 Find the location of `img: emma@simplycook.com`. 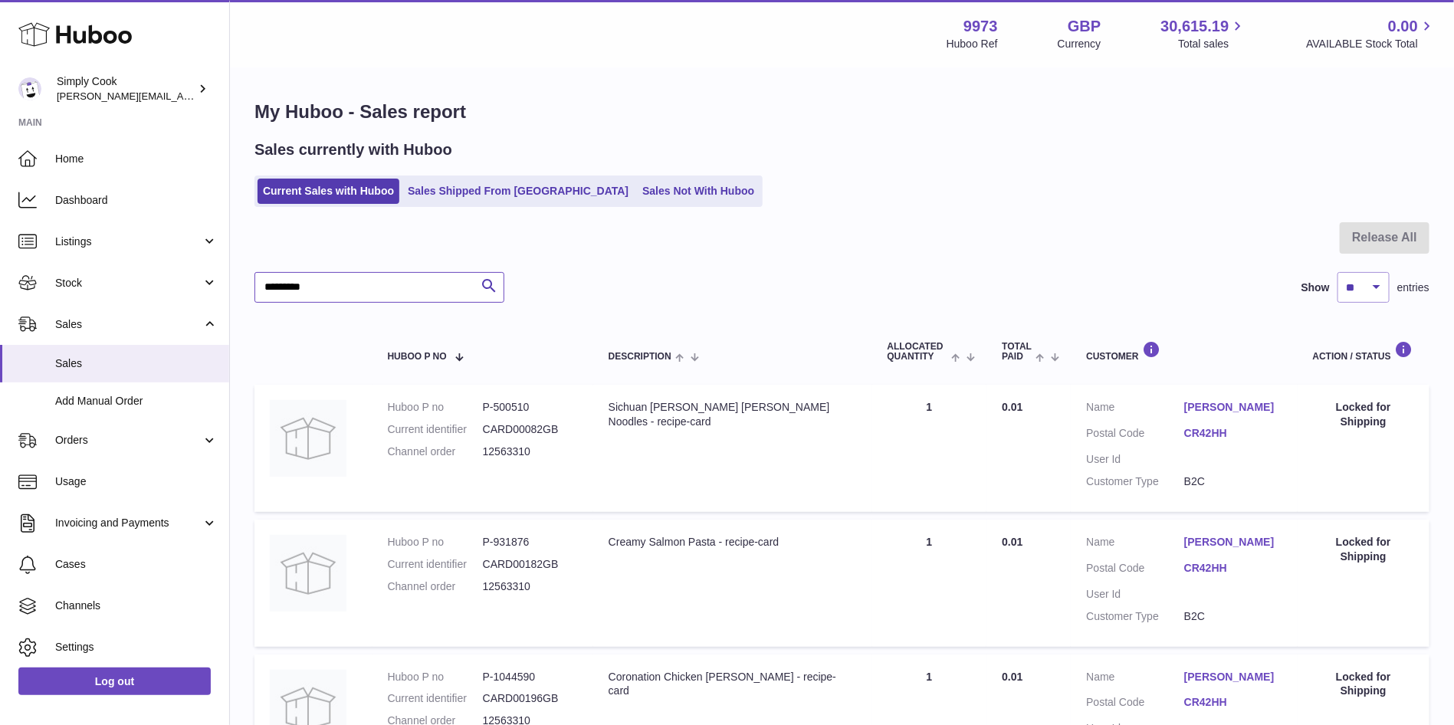

img: emma@simplycook.com is located at coordinates (30, 89).